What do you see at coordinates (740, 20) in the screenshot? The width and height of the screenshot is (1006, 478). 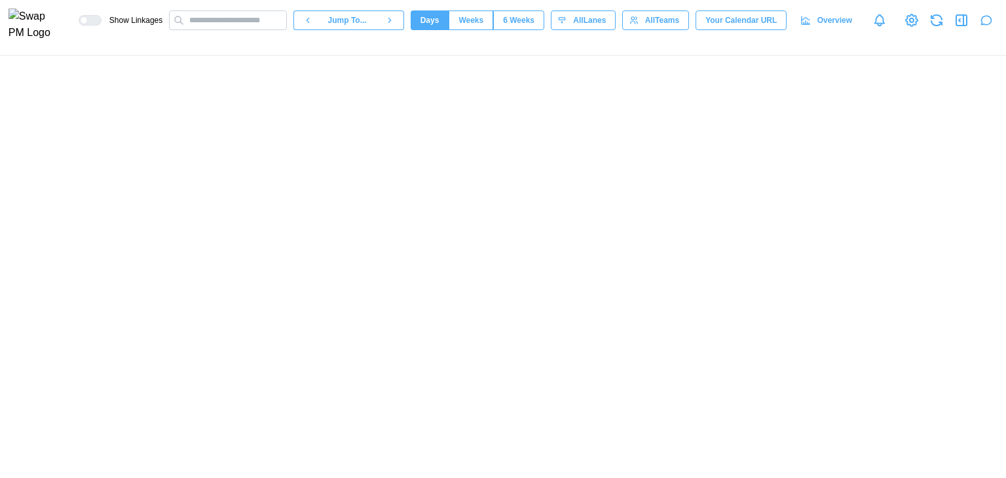 I see `span: Your Calendar URL` at bounding box center [740, 20].